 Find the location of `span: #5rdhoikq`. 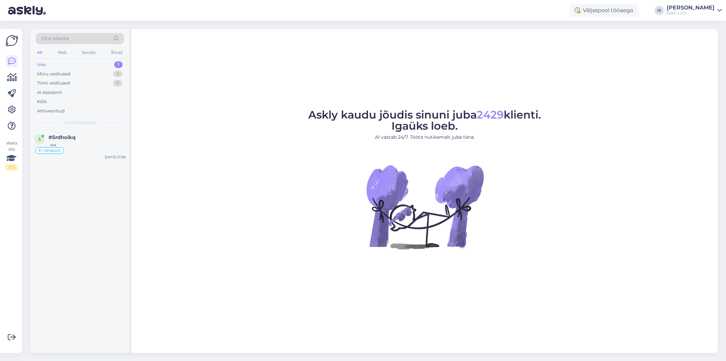

span: #5rdhoikq is located at coordinates (62, 137).